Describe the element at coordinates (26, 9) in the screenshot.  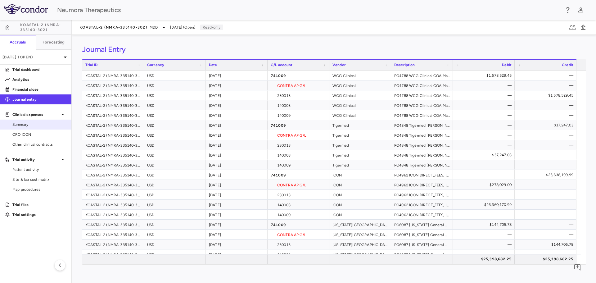
I see `img: logo-full-SnFGN8VE.png` at that location.